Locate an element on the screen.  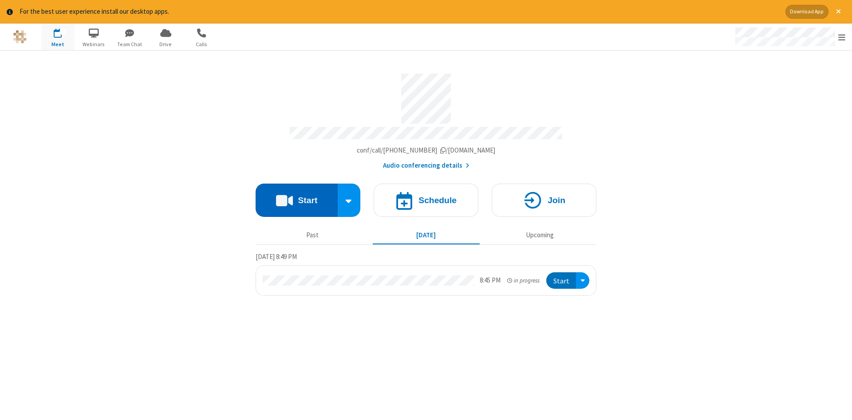
h4: Join is located at coordinates (557, 200).